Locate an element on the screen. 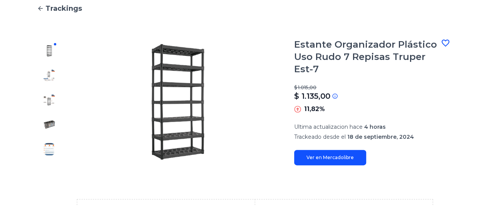 The image size is (487, 206). span: 4 horas is located at coordinates (375, 127).